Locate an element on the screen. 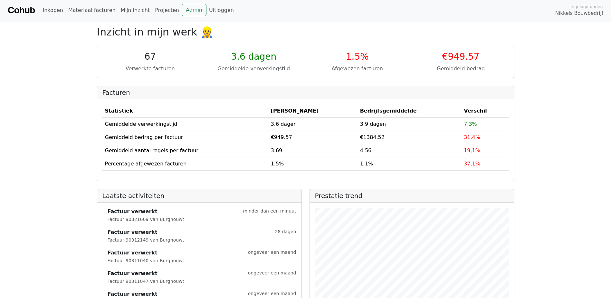  div: Gemiddelde verwerkingstijd is located at coordinates (254, 69).